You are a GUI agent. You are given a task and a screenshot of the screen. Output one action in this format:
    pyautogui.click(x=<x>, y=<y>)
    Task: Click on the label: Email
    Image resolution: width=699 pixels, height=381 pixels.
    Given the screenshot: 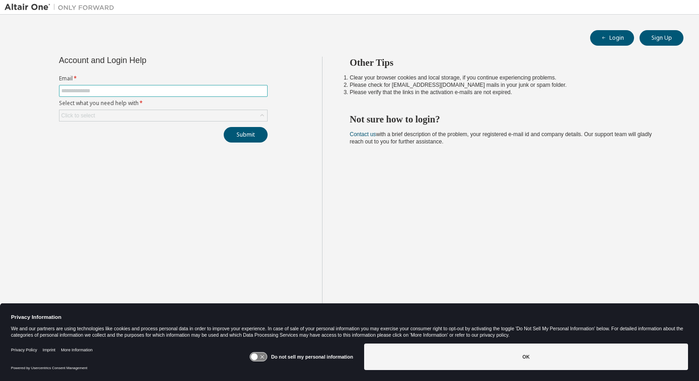 What is the action you would take?
    pyautogui.click(x=163, y=79)
    